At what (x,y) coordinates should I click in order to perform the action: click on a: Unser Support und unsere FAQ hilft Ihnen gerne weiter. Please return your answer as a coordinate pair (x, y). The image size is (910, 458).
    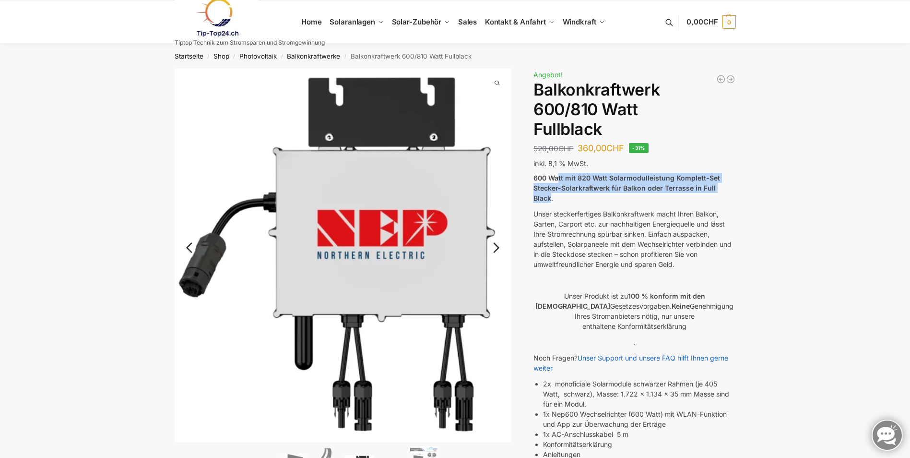
    Looking at the image, I should click on (631, 363).